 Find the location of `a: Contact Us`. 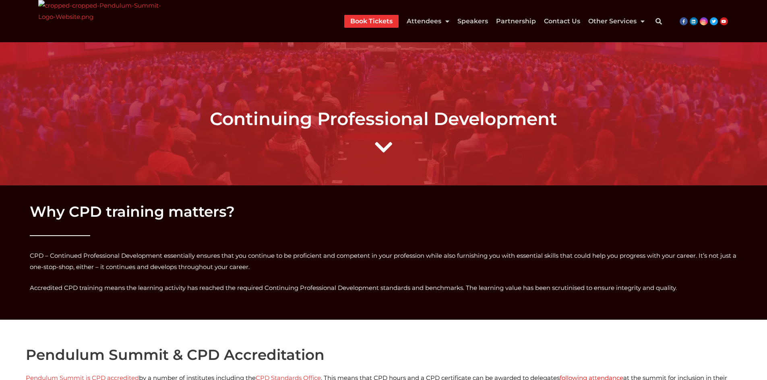

a: Contact Us is located at coordinates (562, 21).